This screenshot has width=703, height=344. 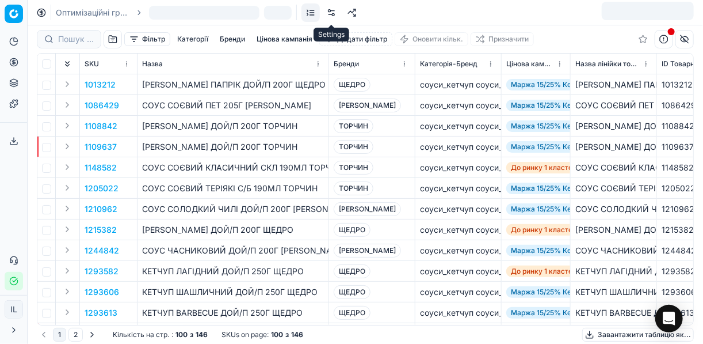 What do you see at coordinates (614, 292) in the screenshot?
I see `div: КЕТЧУП ШАШЛИЧНИЙ ДОЙ/П 250Г ЩЕДРО` at bounding box center [614, 292].